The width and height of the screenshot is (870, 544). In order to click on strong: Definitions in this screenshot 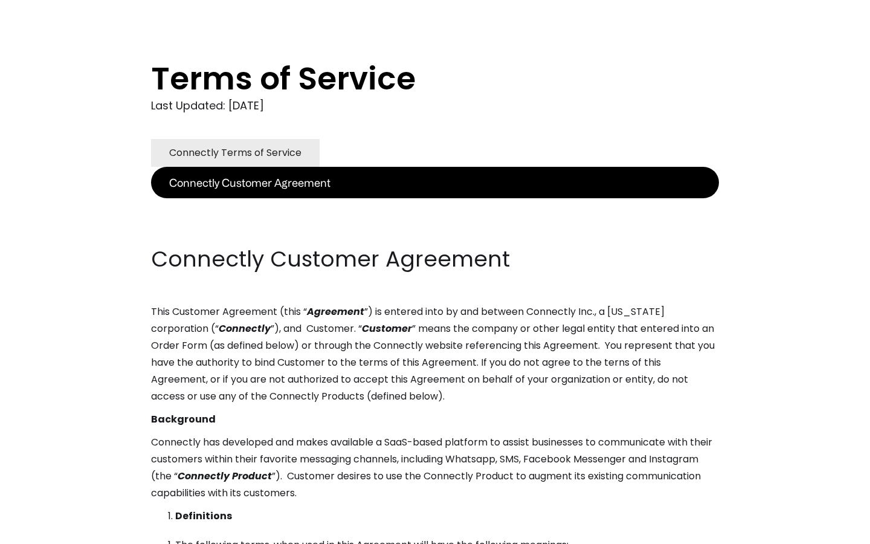, I will do `click(204, 515)`.